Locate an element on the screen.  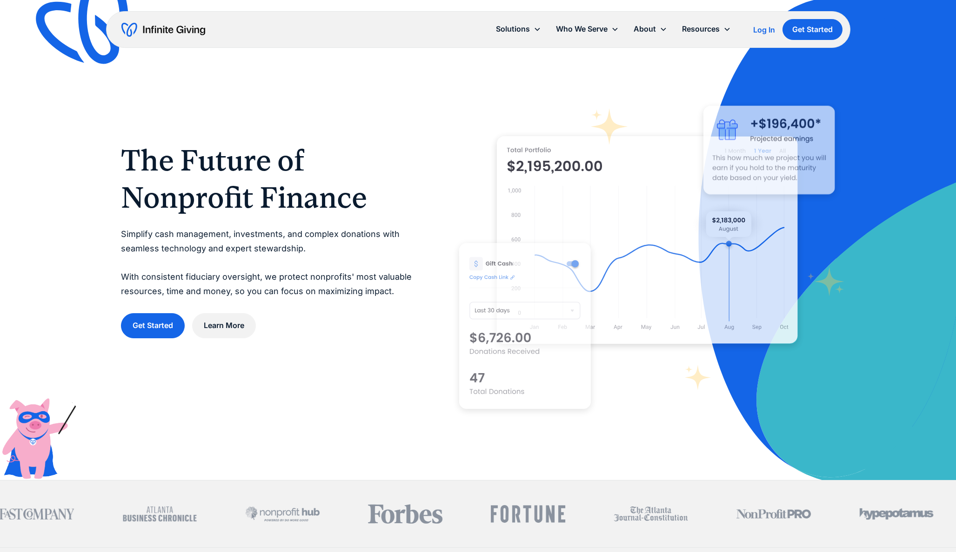
img: donation software for nonprofits is located at coordinates (525, 326).